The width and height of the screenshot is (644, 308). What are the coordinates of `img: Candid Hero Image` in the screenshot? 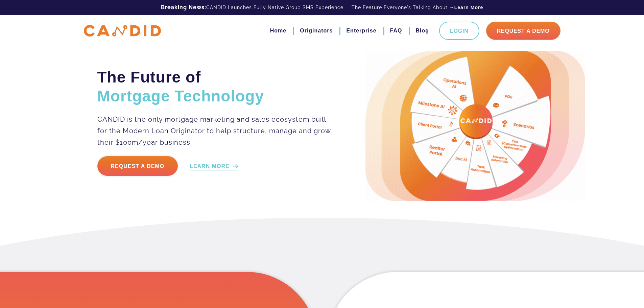 It's located at (475, 126).